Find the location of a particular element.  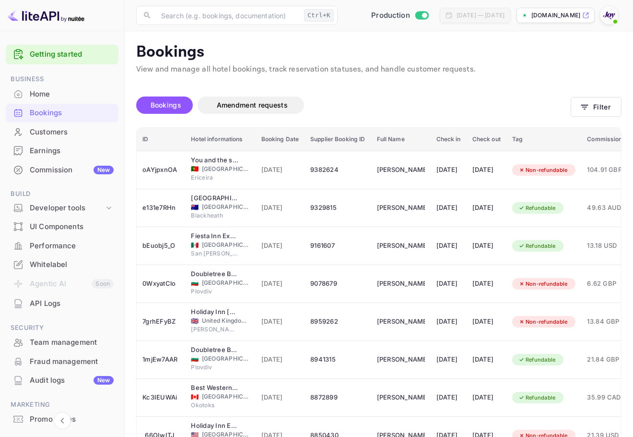

div: Fraud management is located at coordinates (62, 361).